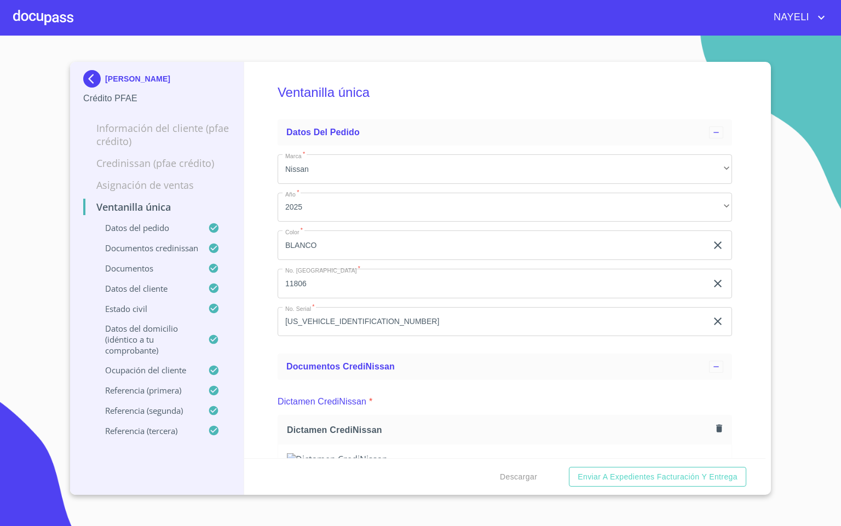 The image size is (841, 526). I want to click on p: Datos del pedido, so click(146, 228).